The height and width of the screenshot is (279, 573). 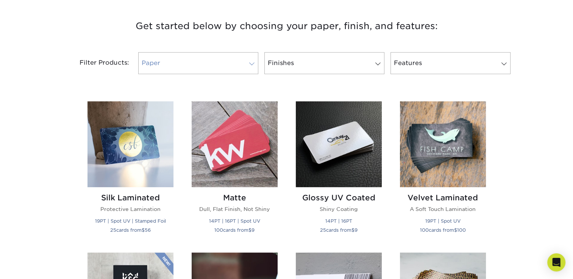 What do you see at coordinates (324, 63) in the screenshot?
I see `a: Finishes` at bounding box center [324, 63].